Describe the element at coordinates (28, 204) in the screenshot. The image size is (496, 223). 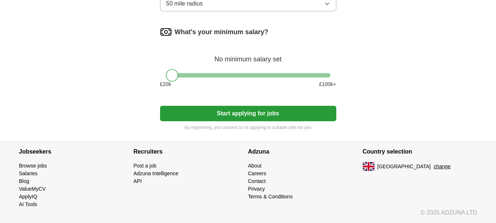
I see `a: AI Tools` at that location.